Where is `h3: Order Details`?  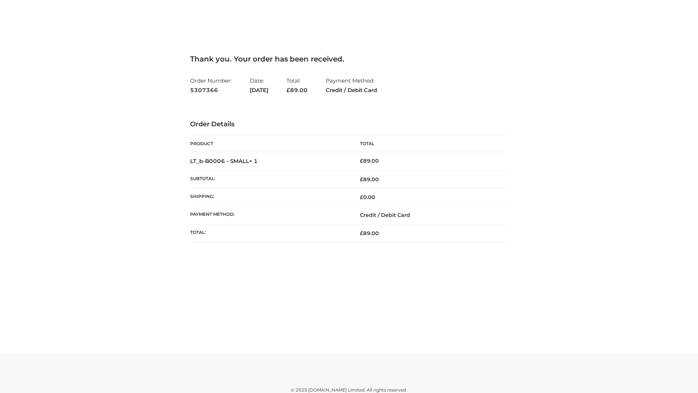
h3: Order Details is located at coordinates (349, 124).